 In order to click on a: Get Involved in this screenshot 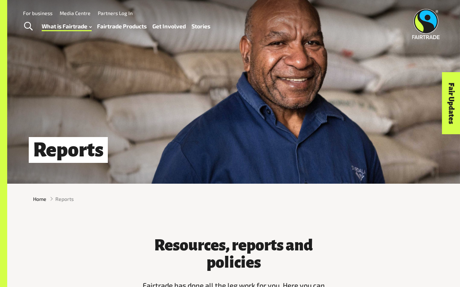, I will do `click(169, 26)`.